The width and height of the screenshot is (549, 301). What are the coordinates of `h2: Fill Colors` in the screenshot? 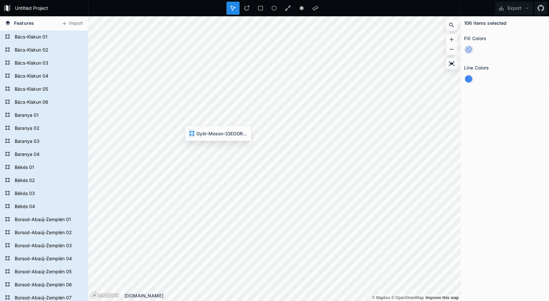 It's located at (475, 38).